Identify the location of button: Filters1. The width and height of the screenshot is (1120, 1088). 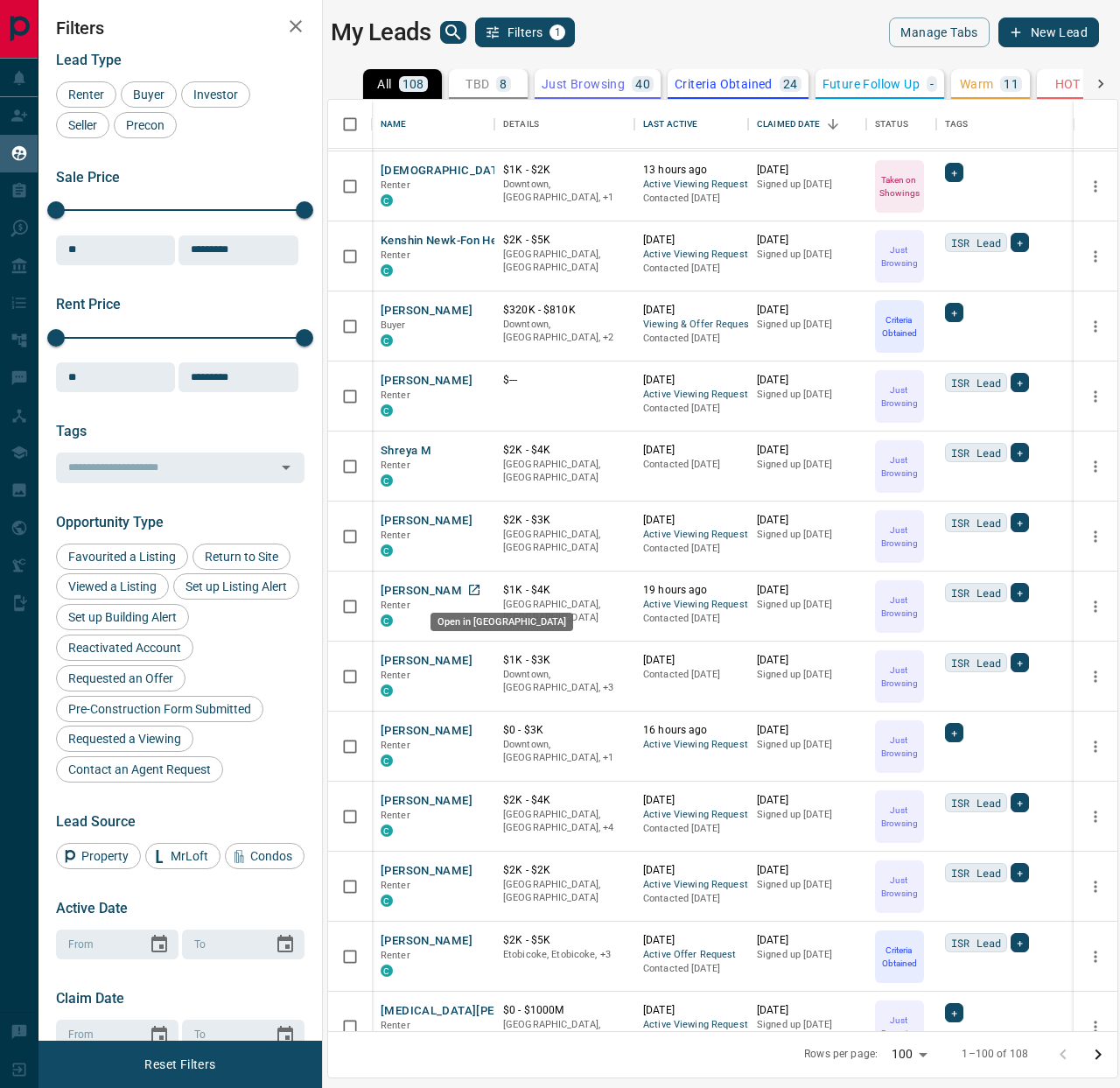
(525, 32).